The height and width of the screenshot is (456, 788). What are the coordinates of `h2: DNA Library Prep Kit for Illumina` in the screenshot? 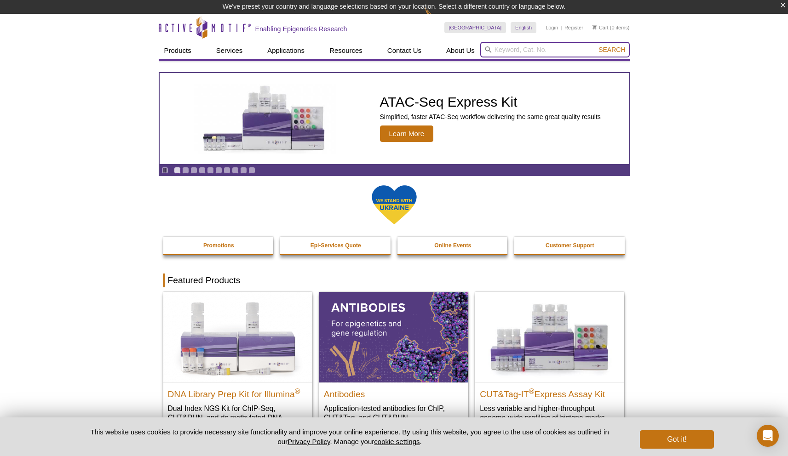 It's located at (238, 393).